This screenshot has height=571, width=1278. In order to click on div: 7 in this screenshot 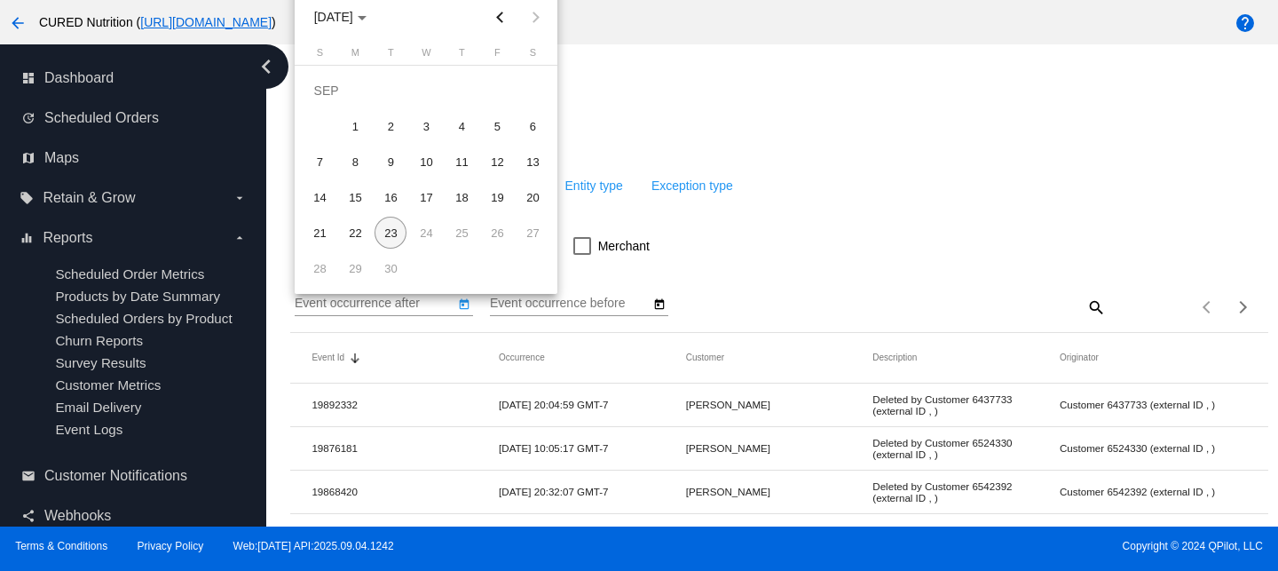, I will do `click(320, 162)`.